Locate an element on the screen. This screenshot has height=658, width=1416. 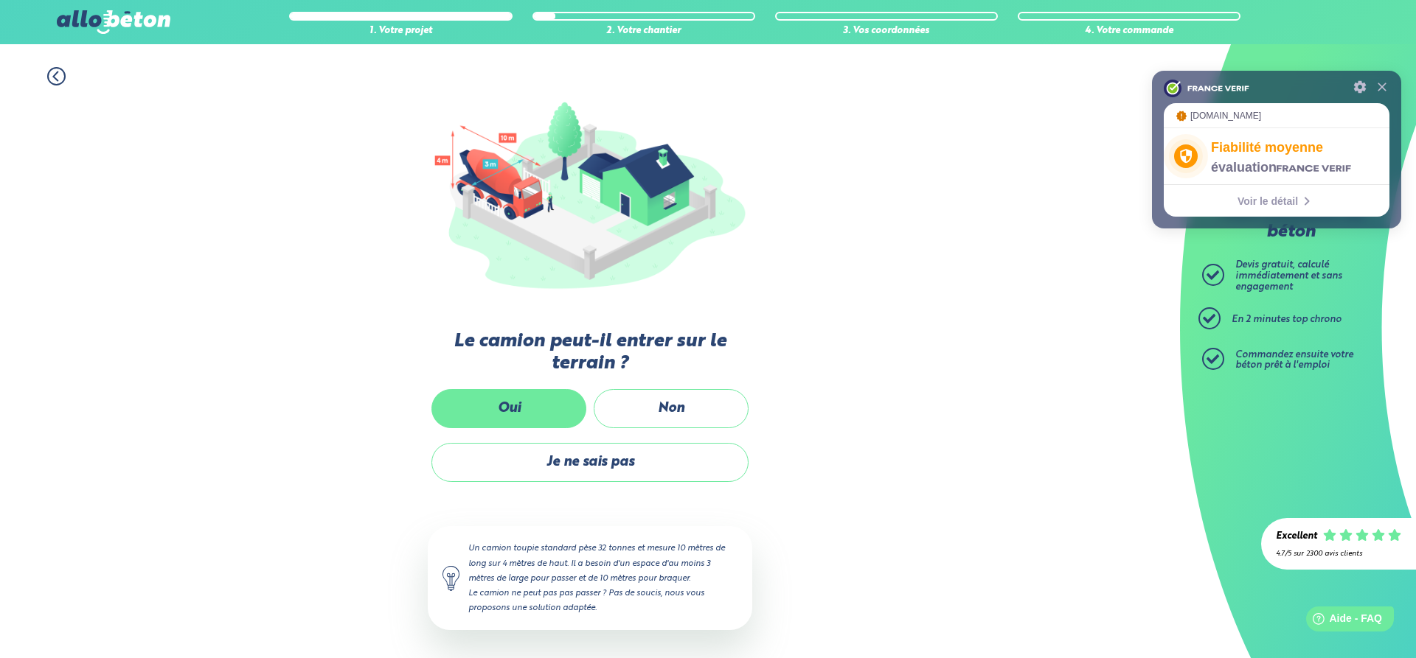
div: 1. Votre projet is located at coordinates (400, 31).